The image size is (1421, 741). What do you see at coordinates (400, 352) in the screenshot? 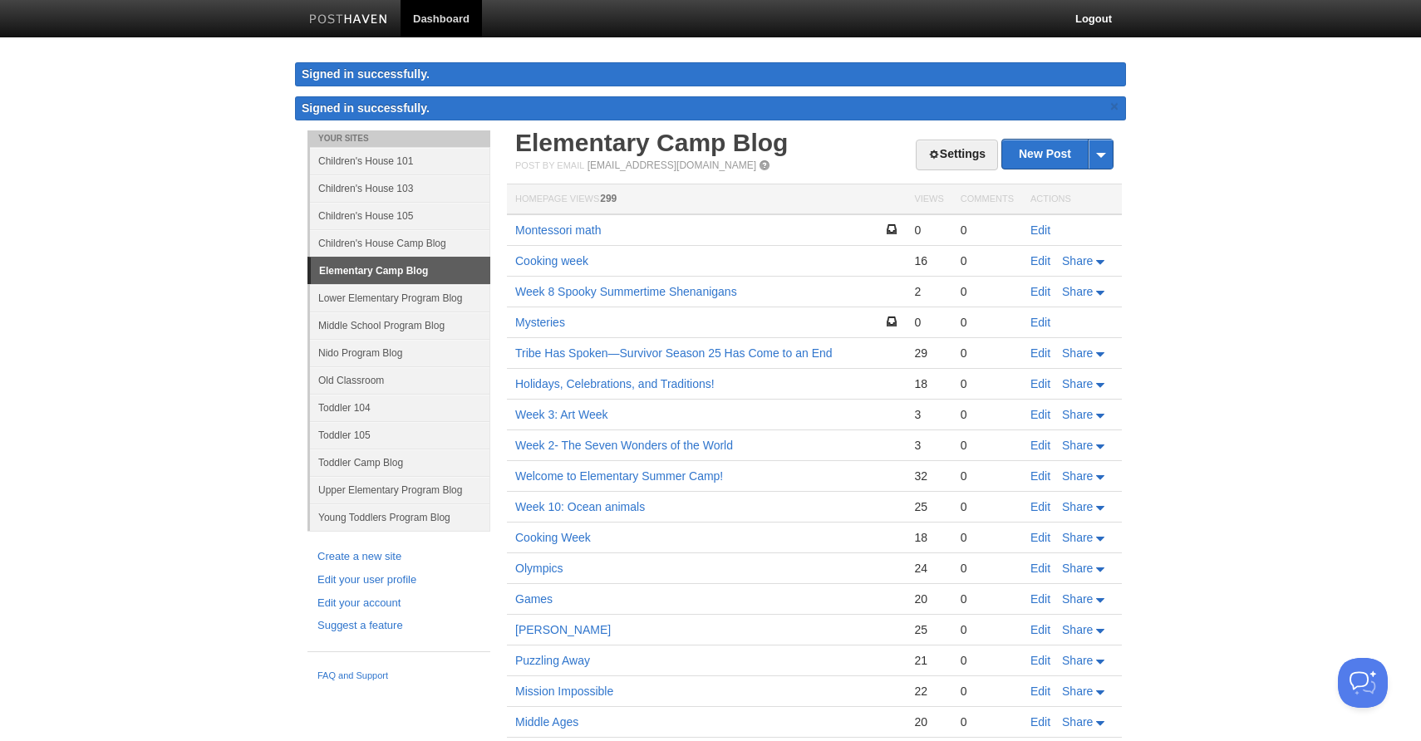
I see `a: Nido Program Blog` at bounding box center [400, 352].